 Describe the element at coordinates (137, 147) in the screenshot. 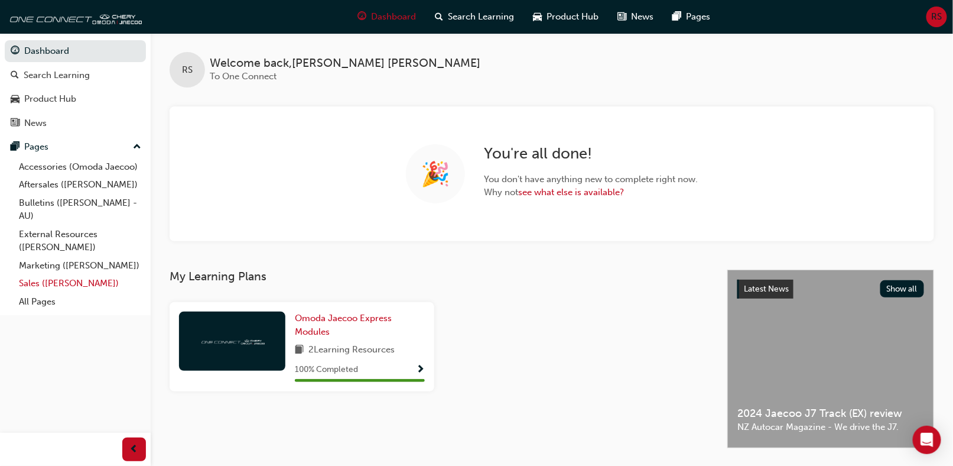

I see `span: up-icon` at that location.